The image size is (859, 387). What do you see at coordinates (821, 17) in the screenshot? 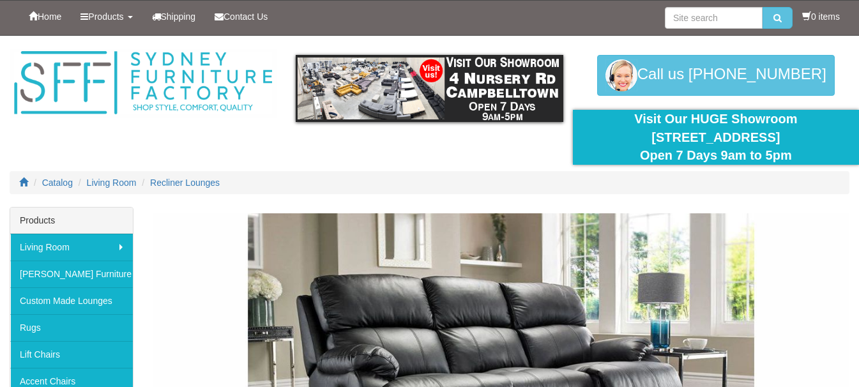
I see `li: 0 items` at bounding box center [821, 17].